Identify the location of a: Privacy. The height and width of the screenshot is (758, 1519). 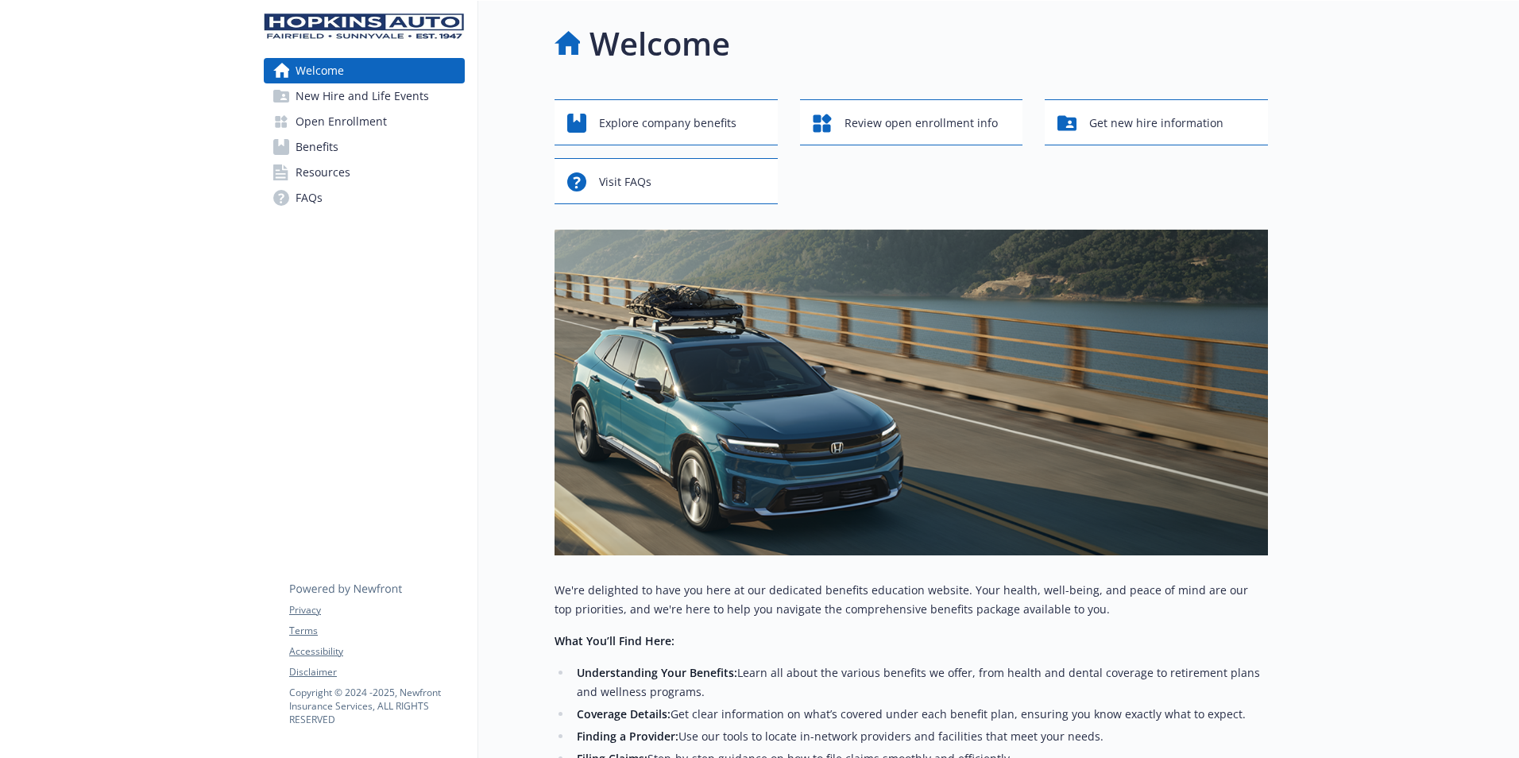
(377, 610).